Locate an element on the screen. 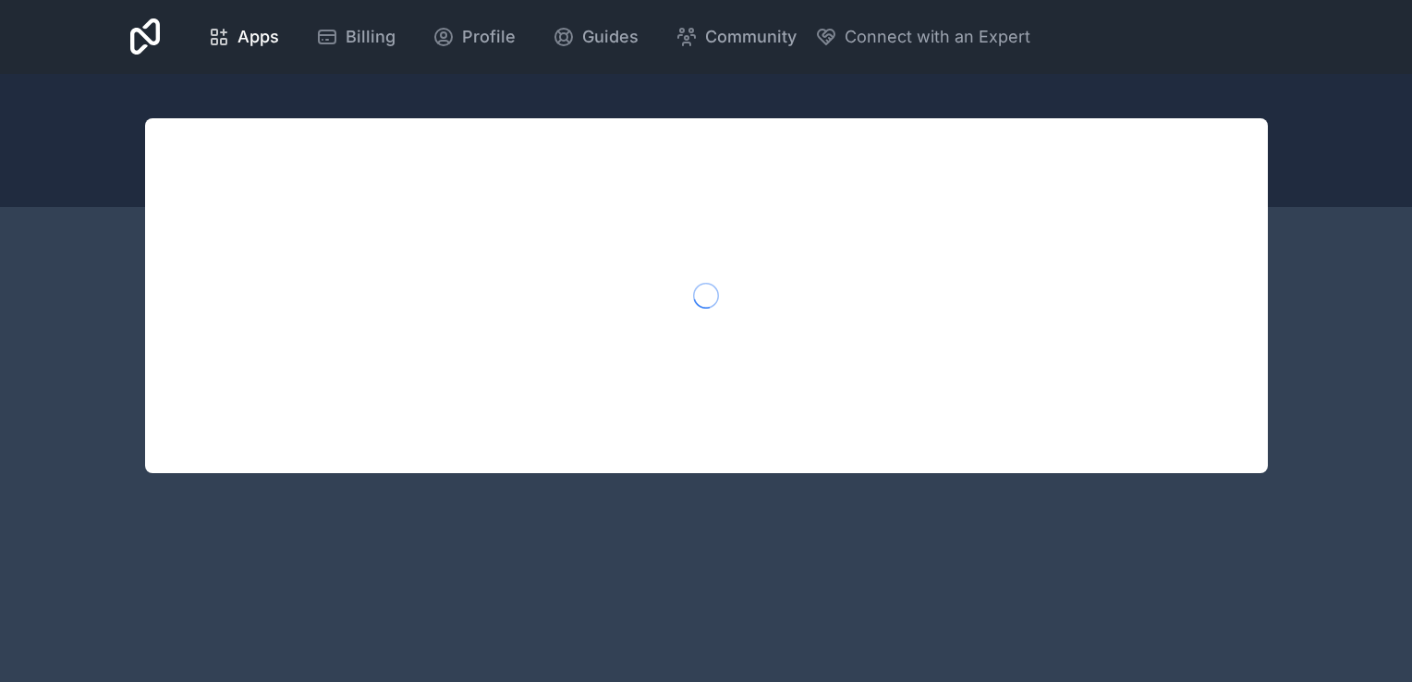  a: Billing is located at coordinates (356, 37).